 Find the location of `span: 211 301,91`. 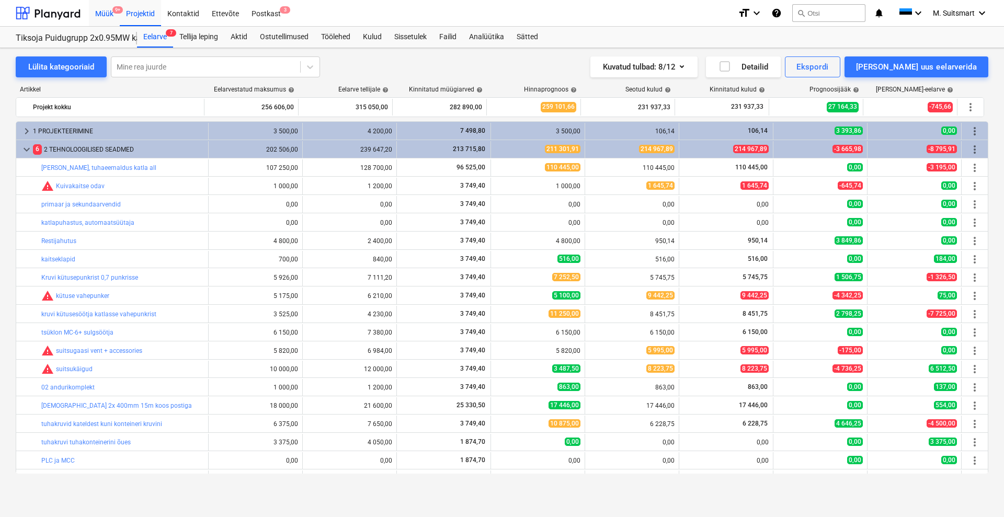

span: 211 301,91 is located at coordinates (562, 149).